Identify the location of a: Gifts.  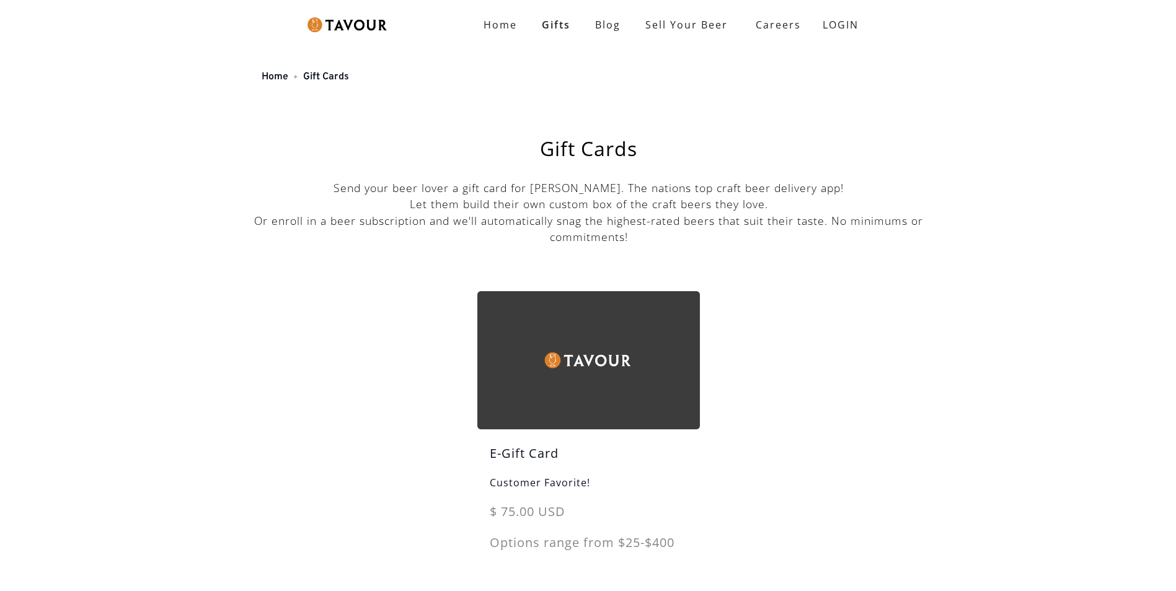
(556, 25).